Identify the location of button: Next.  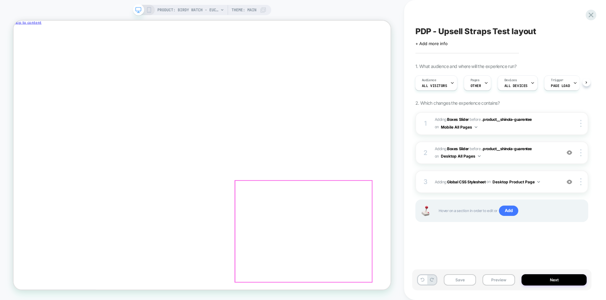
(554, 280).